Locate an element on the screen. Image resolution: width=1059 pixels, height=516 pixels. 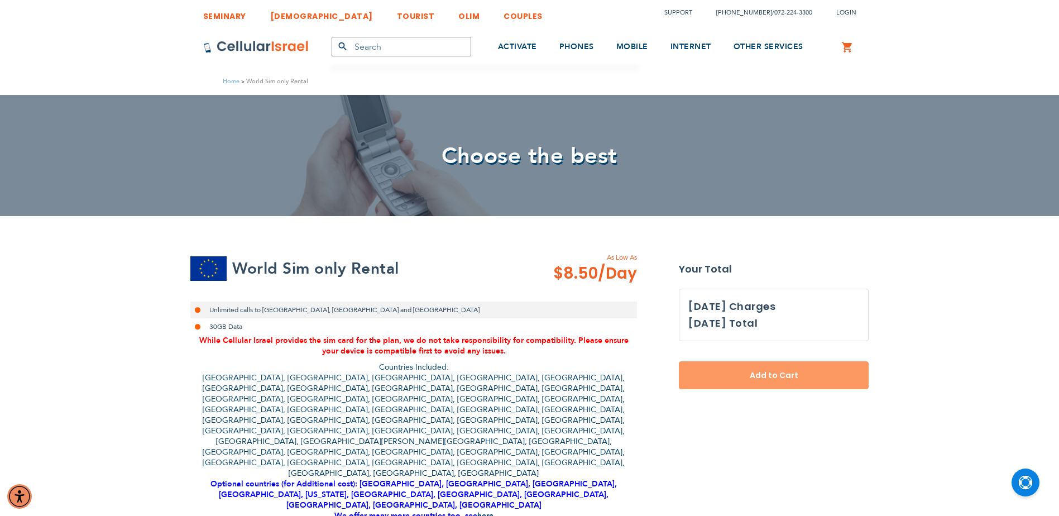
input: Search is located at coordinates (401, 46).